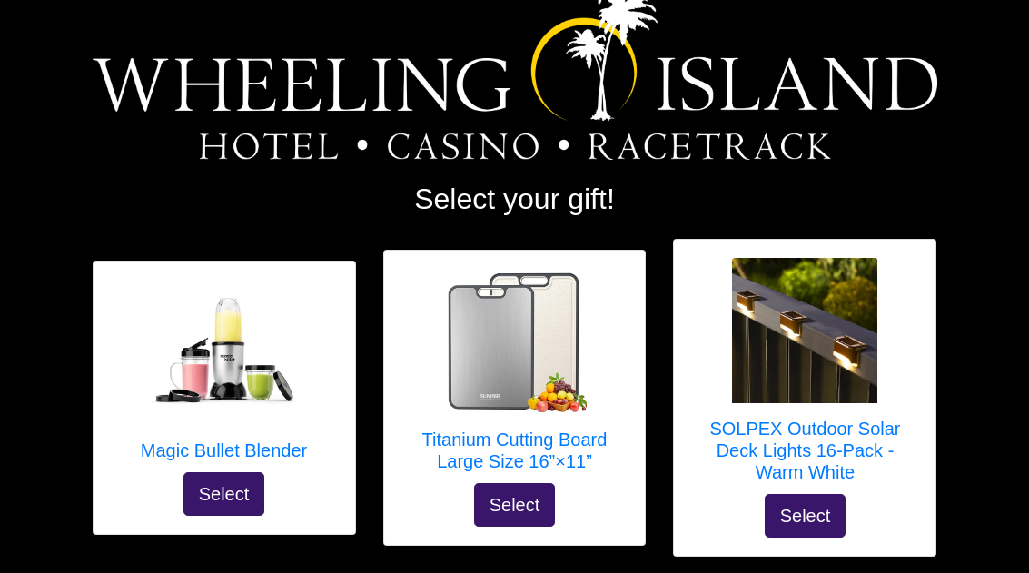  What do you see at coordinates (805, 451) in the screenshot?
I see `h5: SOLPEX Outdoor Solar Deck Lights 16-Pack - Warm White` at bounding box center [805, 451].